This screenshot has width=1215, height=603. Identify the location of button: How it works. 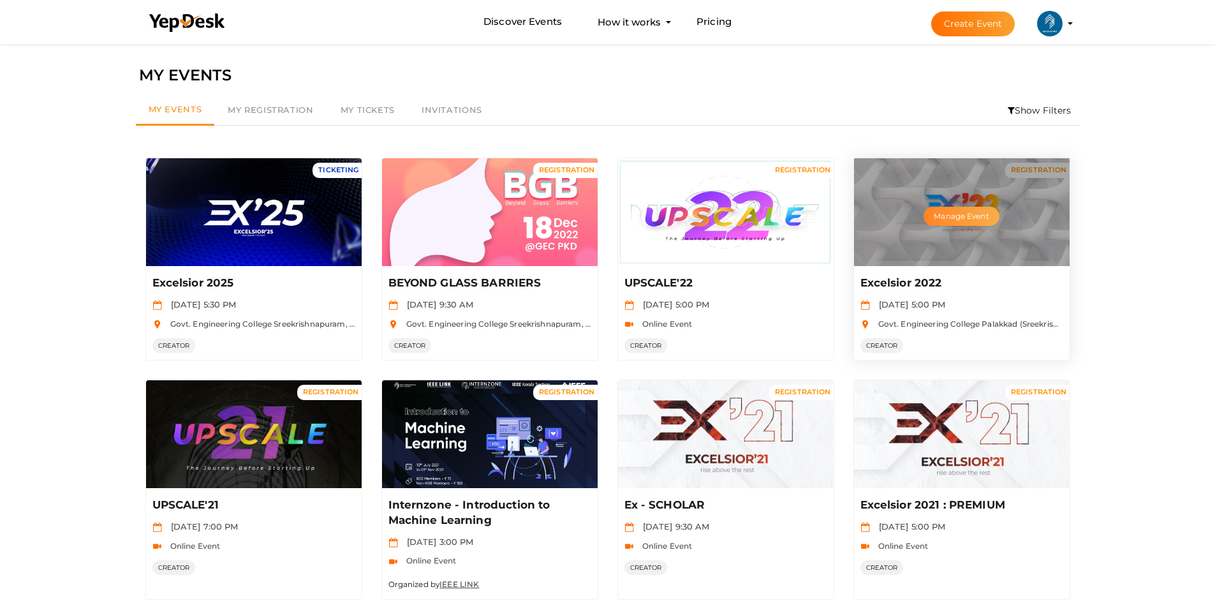
(629, 22).